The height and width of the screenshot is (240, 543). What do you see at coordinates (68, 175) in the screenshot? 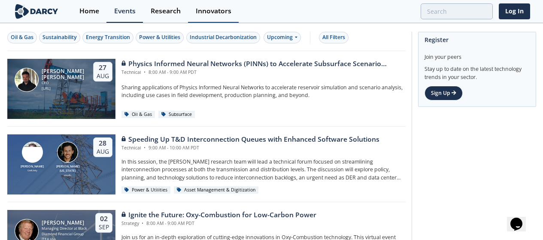
I see `div: envelio` at bounding box center [68, 175].